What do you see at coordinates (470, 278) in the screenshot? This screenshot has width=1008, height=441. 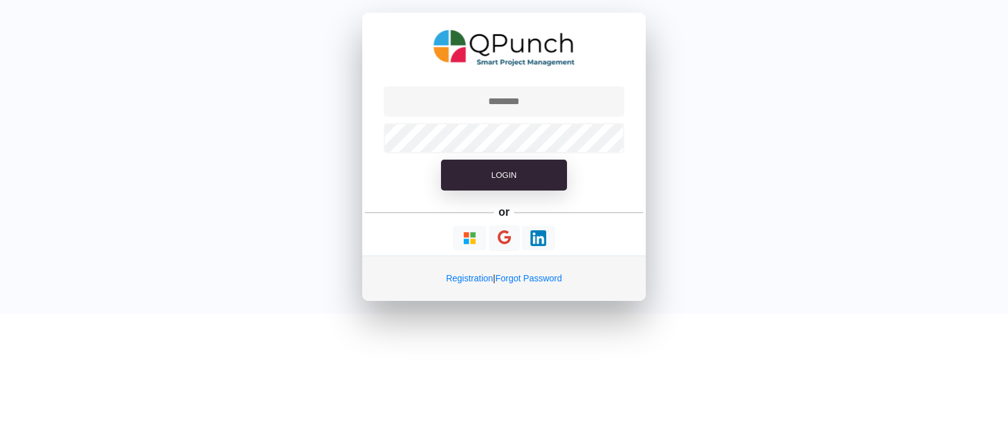 I see `a: Registration` at bounding box center [470, 278].